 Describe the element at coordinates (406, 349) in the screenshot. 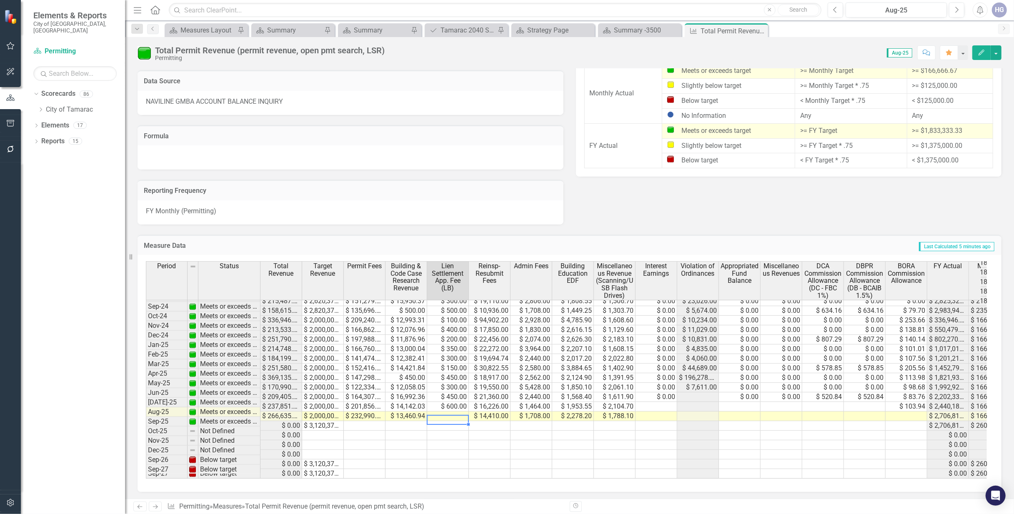

I see `td: $ 13,000.04` at that location.